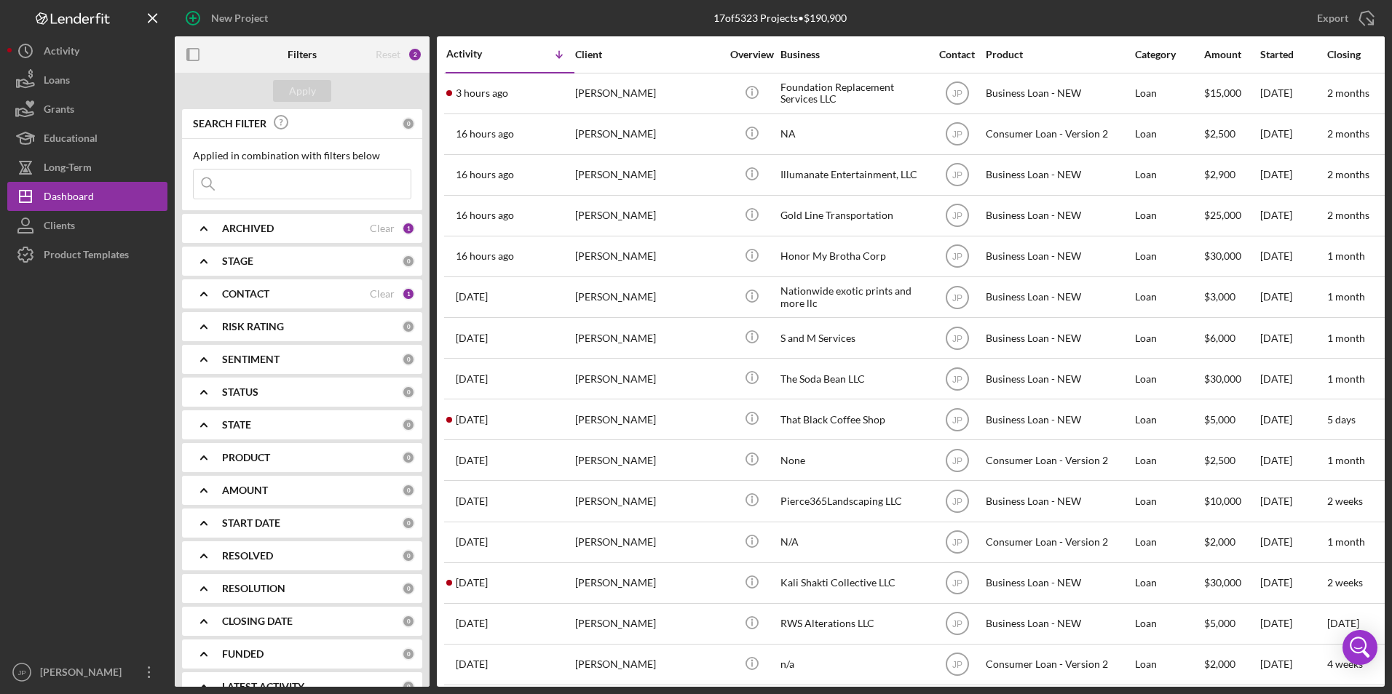  Describe the element at coordinates (853, 55) in the screenshot. I see `div: Business` at that location.